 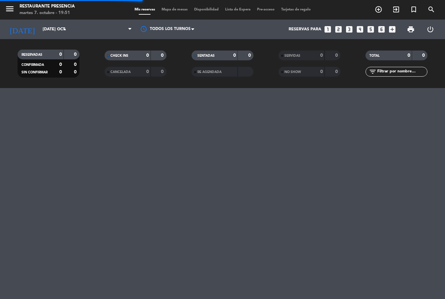 I want to click on span: WALK IN, so click(x=396, y=9).